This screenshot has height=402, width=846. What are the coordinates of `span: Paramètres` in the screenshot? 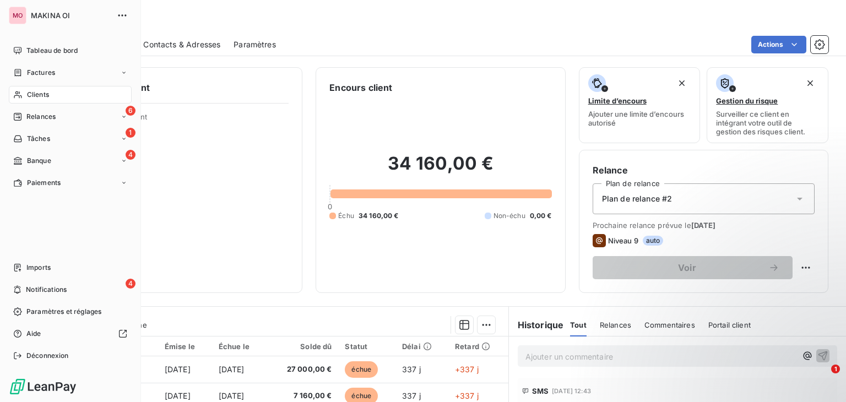 It's located at (255, 45).